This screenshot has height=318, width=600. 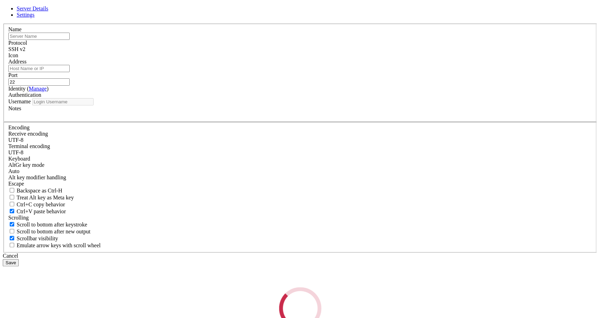 What do you see at coordinates (48, 224) in the screenshot?
I see `label: Whether to scroll to the bottom on any keystroke.` at bounding box center [48, 224].